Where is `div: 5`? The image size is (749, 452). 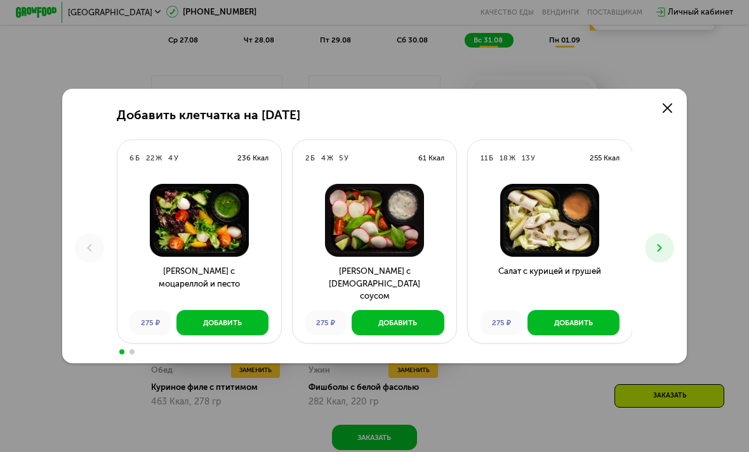 div: 5 is located at coordinates (341, 158).